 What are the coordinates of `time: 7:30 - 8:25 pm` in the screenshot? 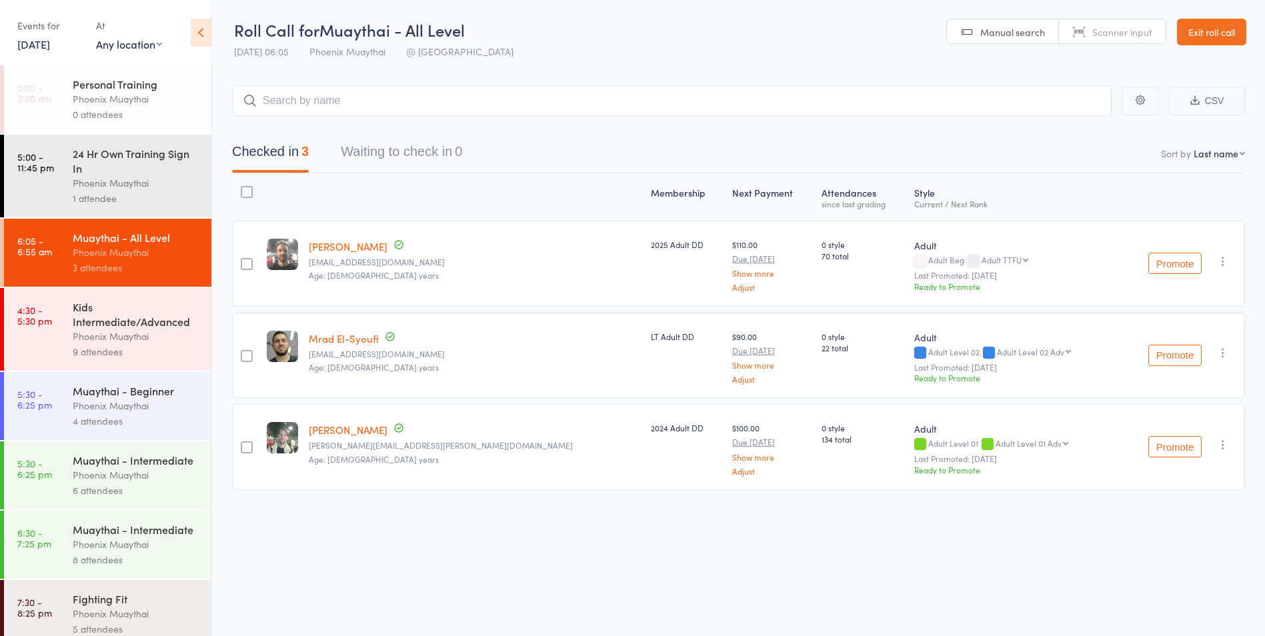 It's located at (35, 607).